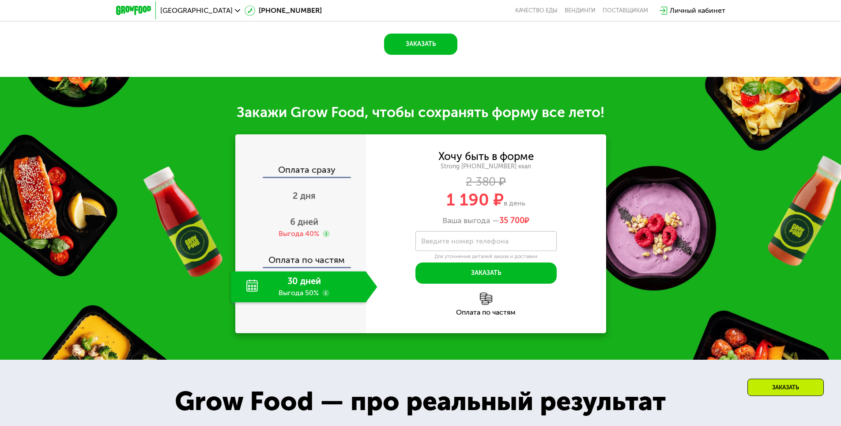 This screenshot has width=841, height=426. What do you see at coordinates (299, 234) in the screenshot?
I see `div: Выгода 40%` at bounding box center [299, 234].